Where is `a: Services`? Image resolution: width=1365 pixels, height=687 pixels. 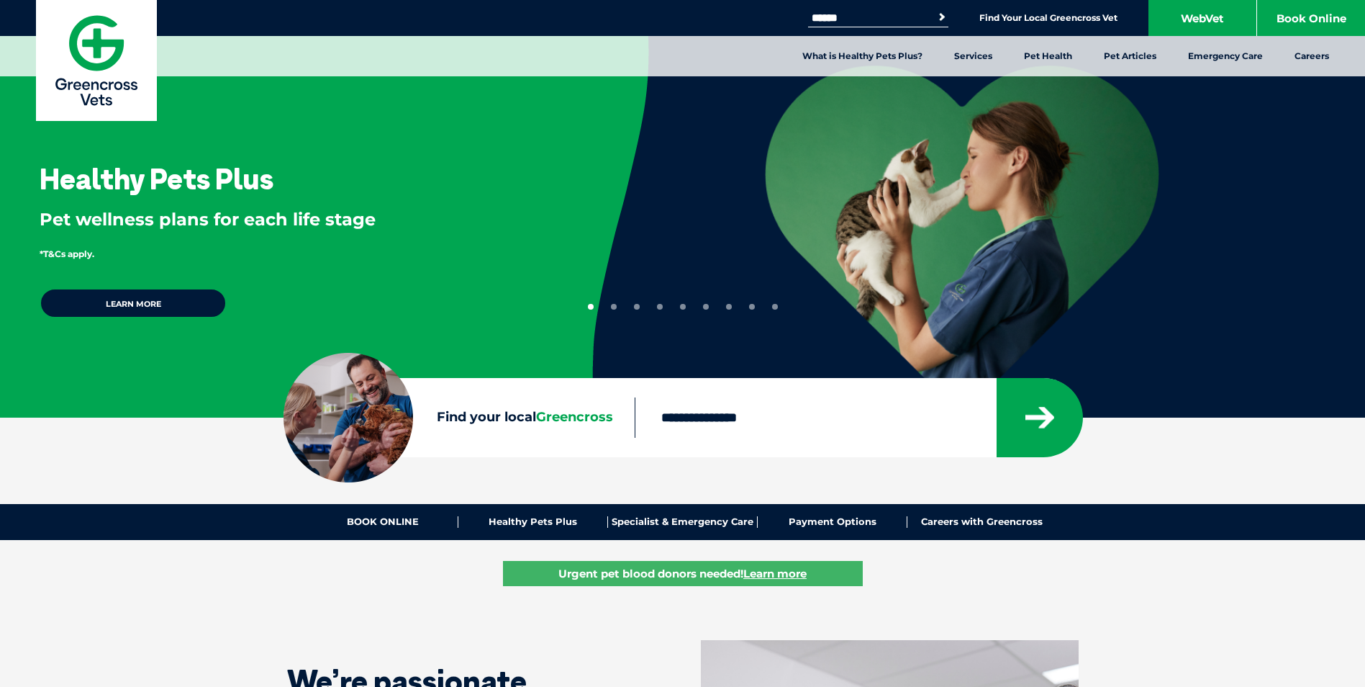 a: Services is located at coordinates (973, 56).